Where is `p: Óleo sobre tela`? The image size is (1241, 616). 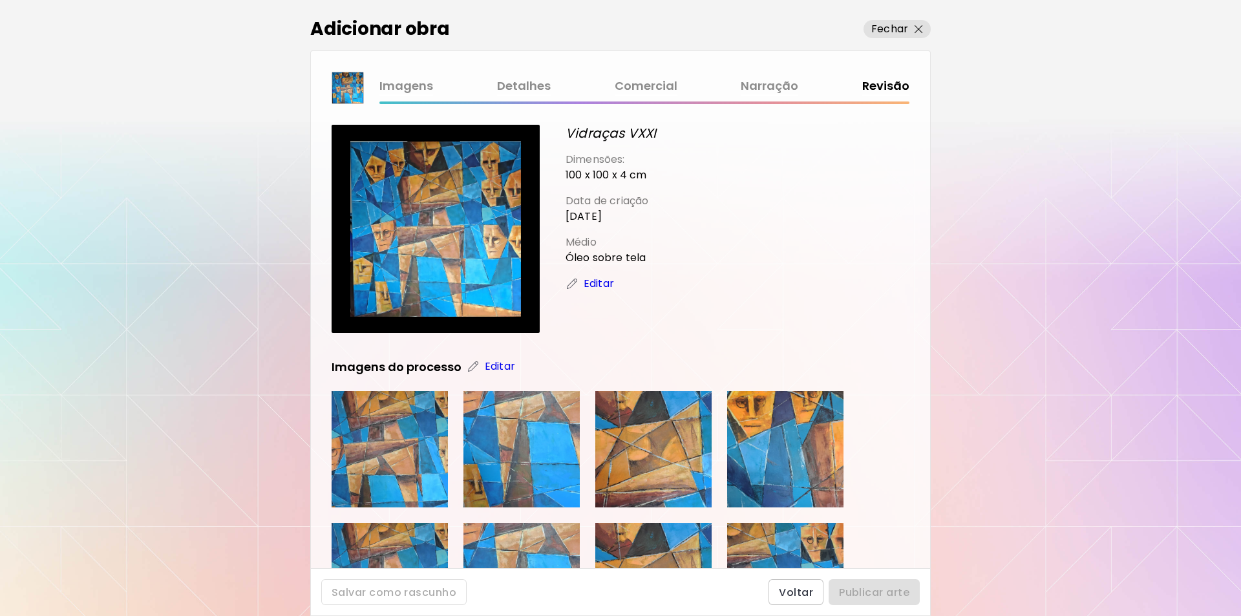
p: Óleo sobre tela is located at coordinates (737, 258).